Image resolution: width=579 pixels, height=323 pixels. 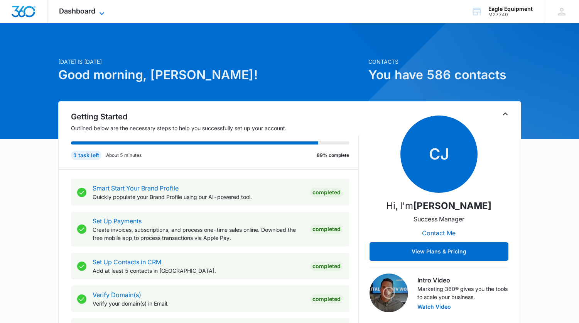 I want to click on a: Set Up Payments, so click(x=117, y=221).